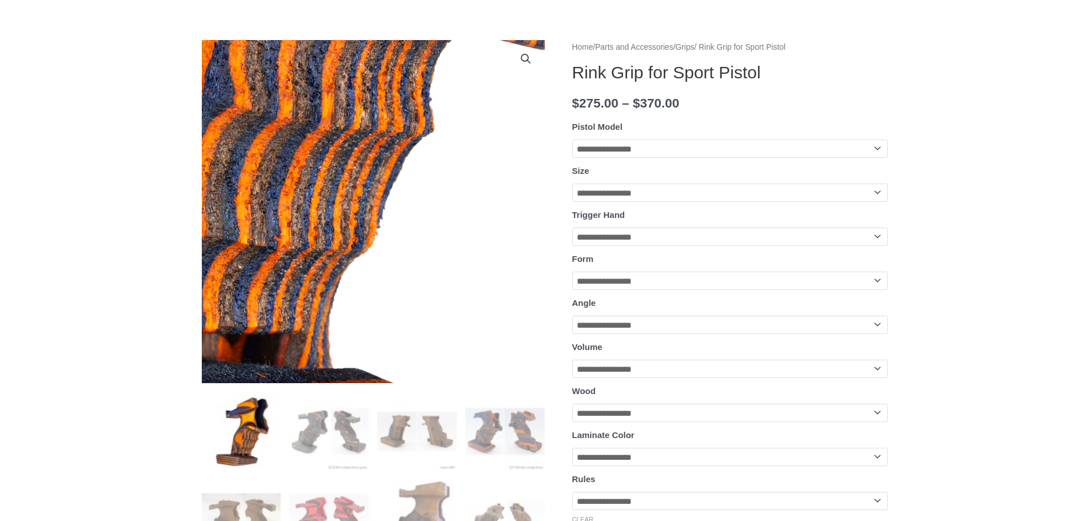  What do you see at coordinates (587, 346) in the screenshot?
I see `label: Volume` at bounding box center [587, 346].